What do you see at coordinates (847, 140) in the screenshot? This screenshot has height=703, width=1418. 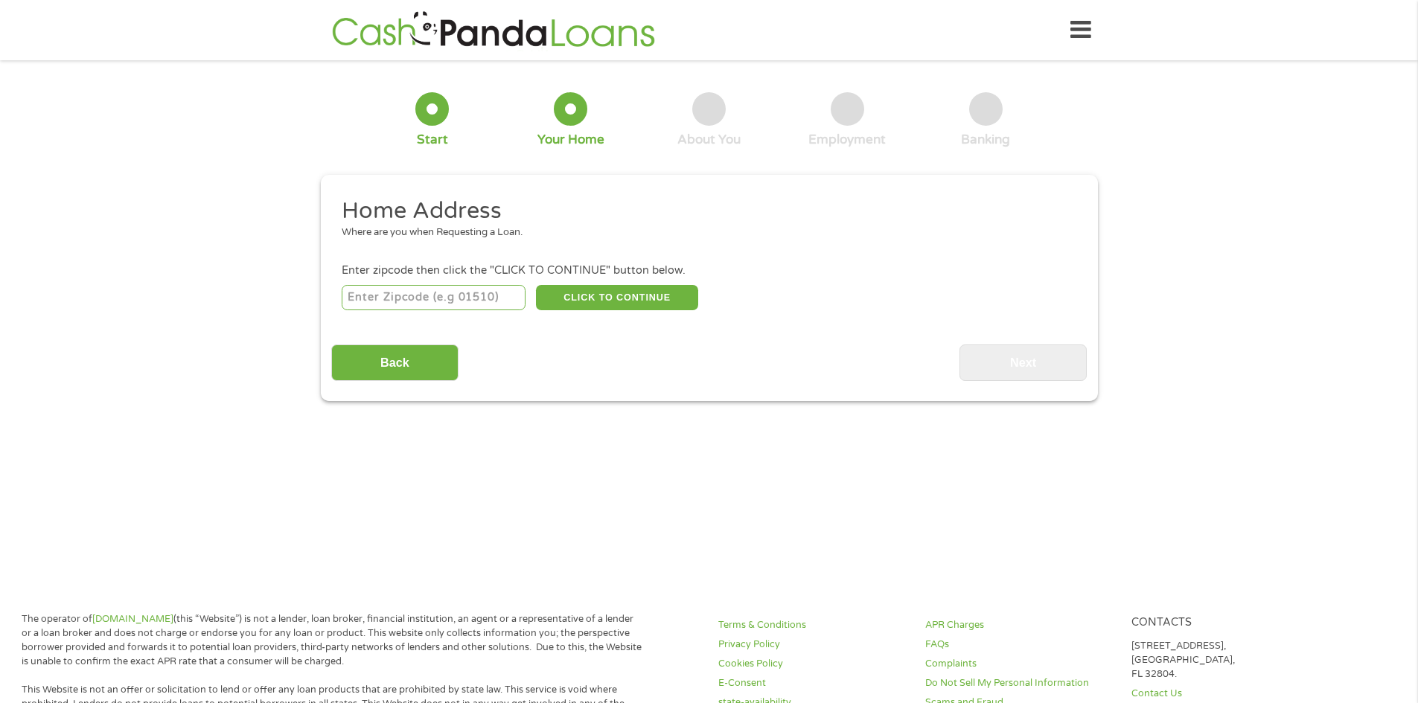 I see `div: Employment` at bounding box center [847, 140].